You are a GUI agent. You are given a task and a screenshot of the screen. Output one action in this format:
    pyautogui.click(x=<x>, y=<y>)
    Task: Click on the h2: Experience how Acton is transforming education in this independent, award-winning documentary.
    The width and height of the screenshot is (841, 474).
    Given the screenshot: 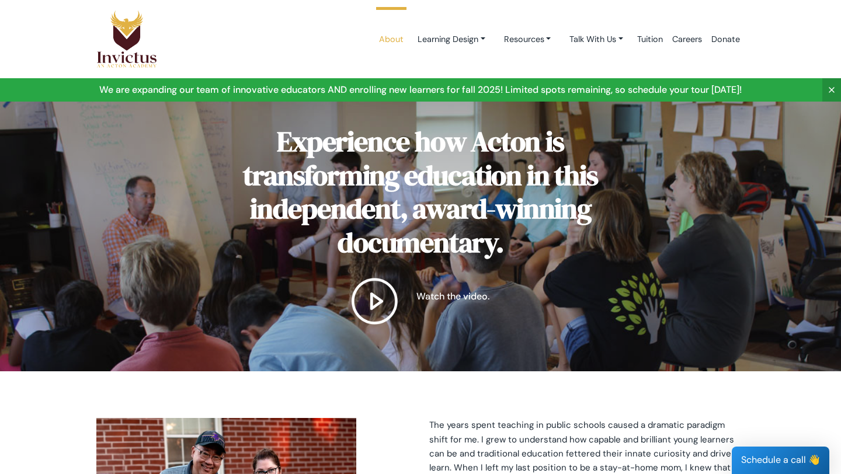 What is the action you would take?
    pyautogui.click(x=421, y=192)
    